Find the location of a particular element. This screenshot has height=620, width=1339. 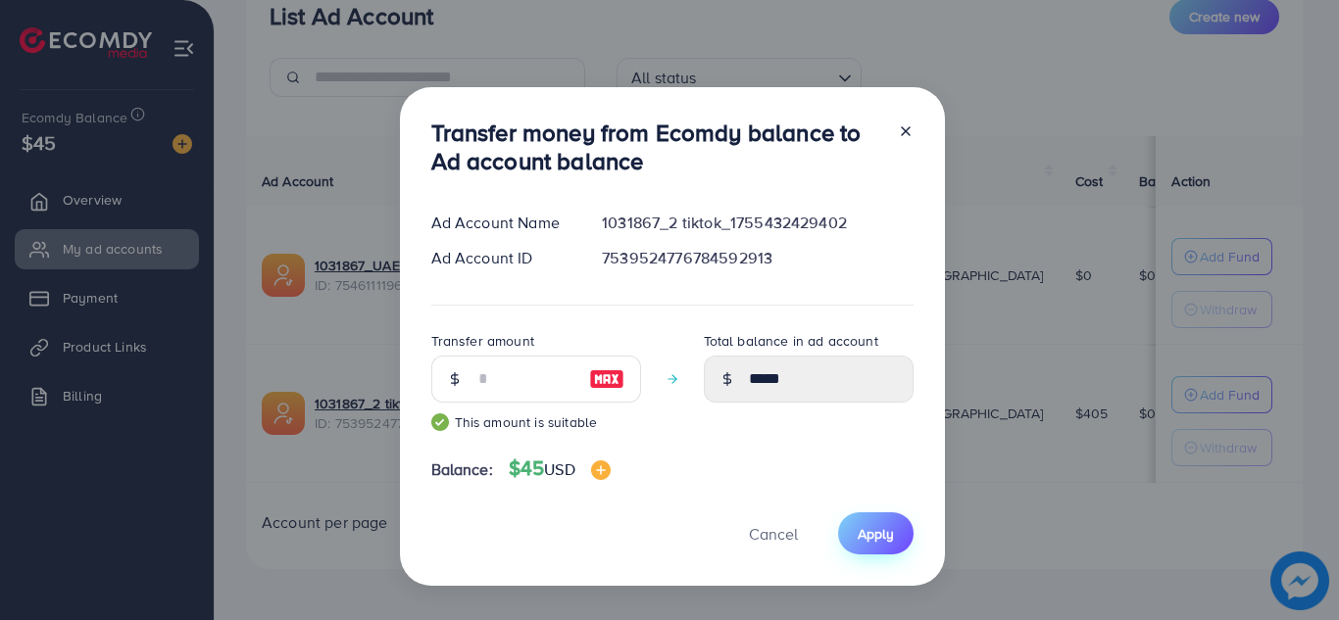

div: 7539524776784592913 is located at coordinates (757, 258).